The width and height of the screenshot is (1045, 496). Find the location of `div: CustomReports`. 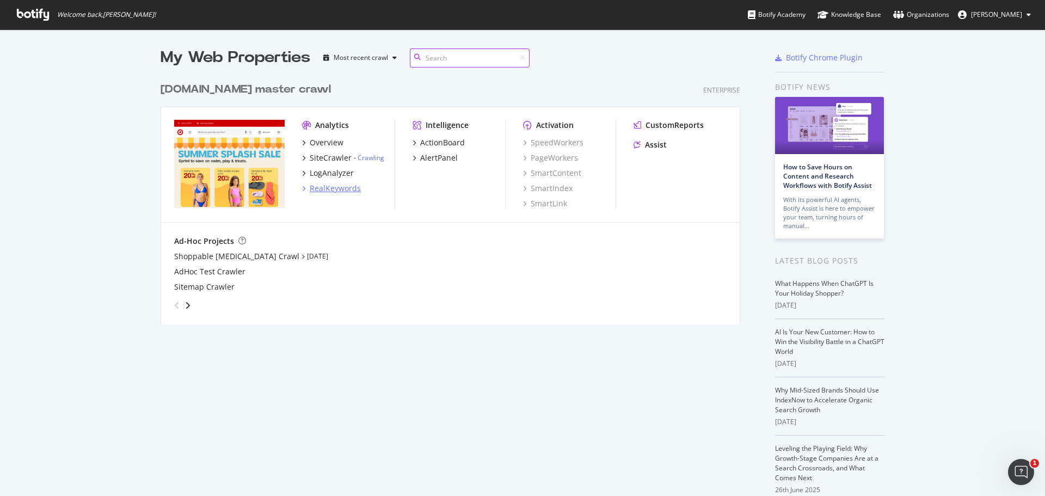

div: CustomReports is located at coordinates (674, 125).